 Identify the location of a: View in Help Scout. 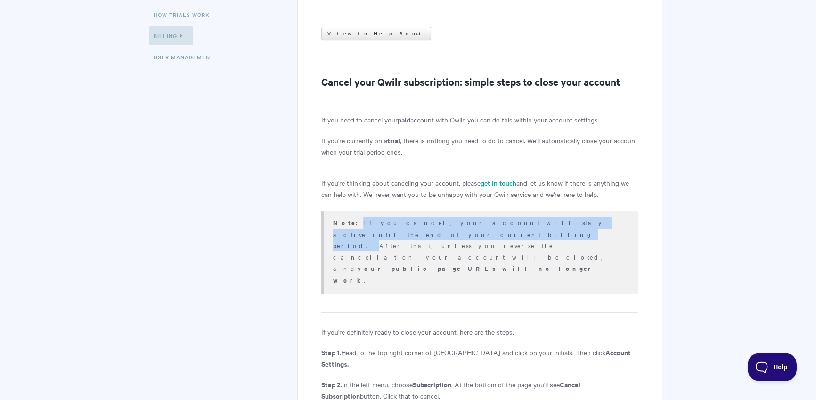
(376, 33).